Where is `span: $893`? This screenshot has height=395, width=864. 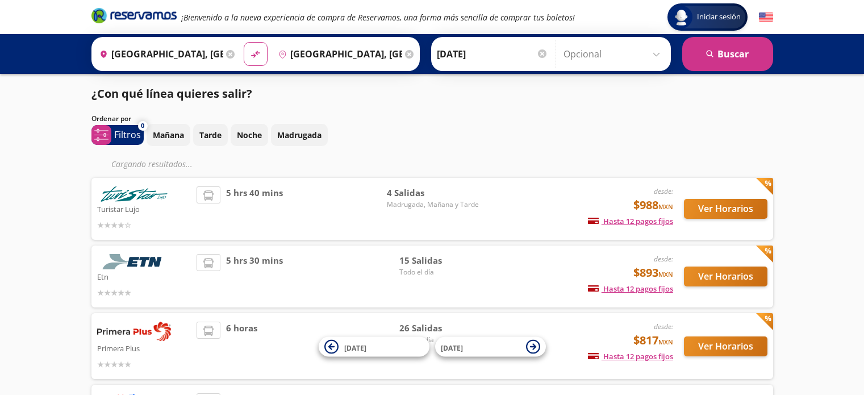
span: $893 is located at coordinates (653, 273).